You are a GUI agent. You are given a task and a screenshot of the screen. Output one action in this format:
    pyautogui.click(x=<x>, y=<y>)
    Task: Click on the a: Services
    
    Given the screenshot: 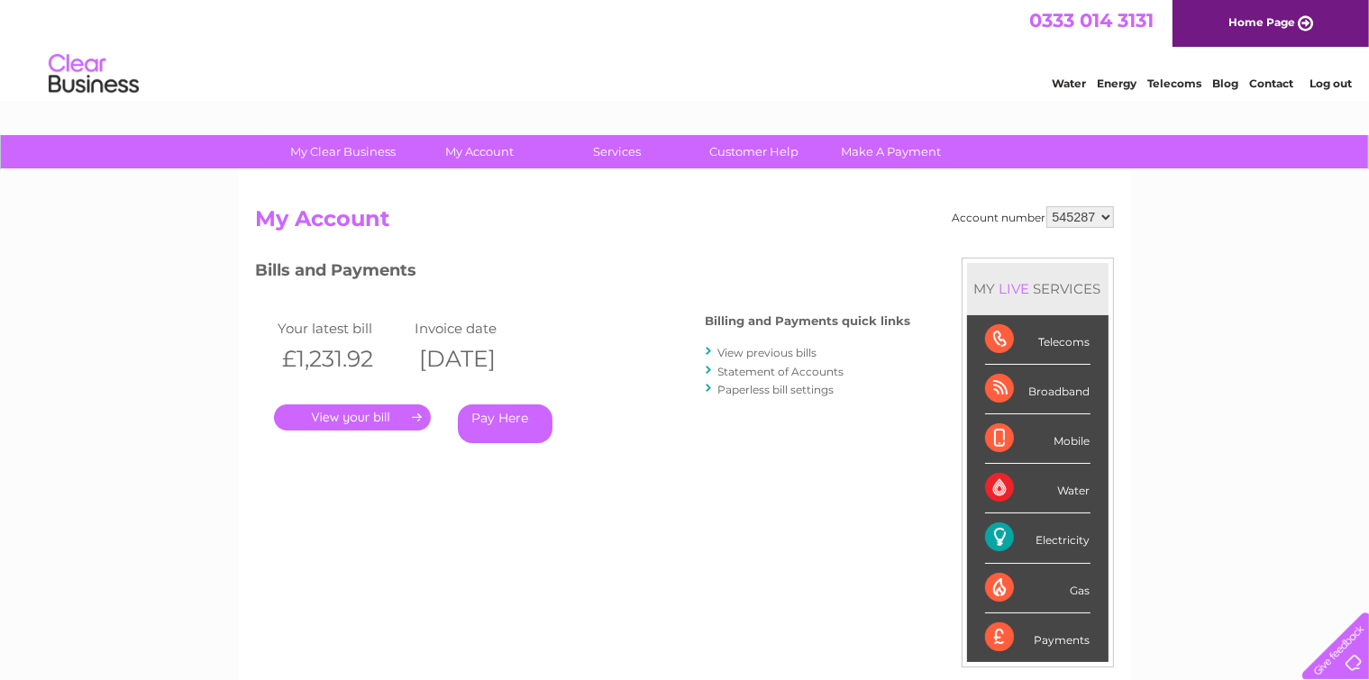 What is the action you would take?
    pyautogui.click(x=616, y=151)
    